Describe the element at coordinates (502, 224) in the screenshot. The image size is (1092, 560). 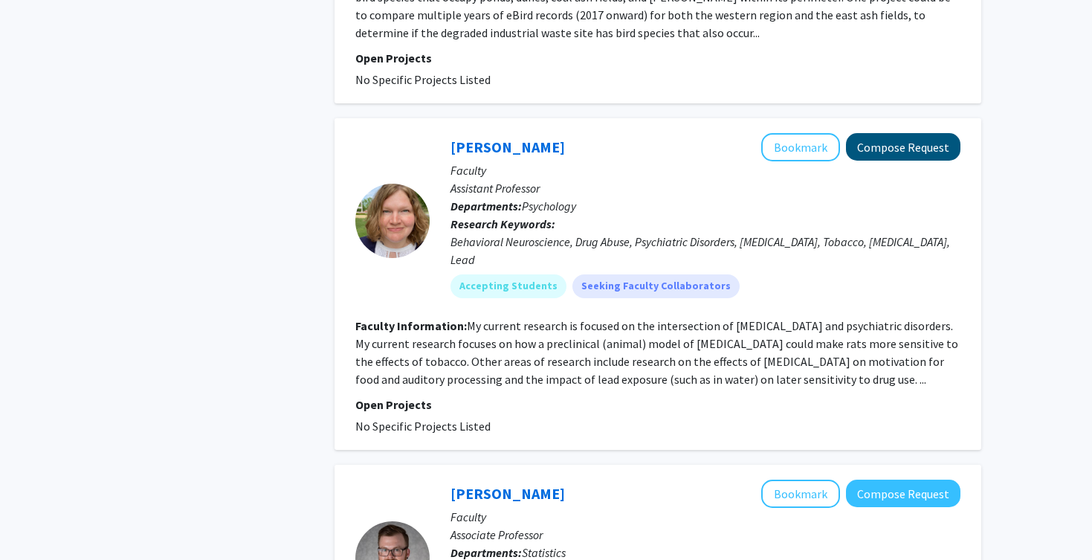
I see `b: Research Keywords:` at that location.